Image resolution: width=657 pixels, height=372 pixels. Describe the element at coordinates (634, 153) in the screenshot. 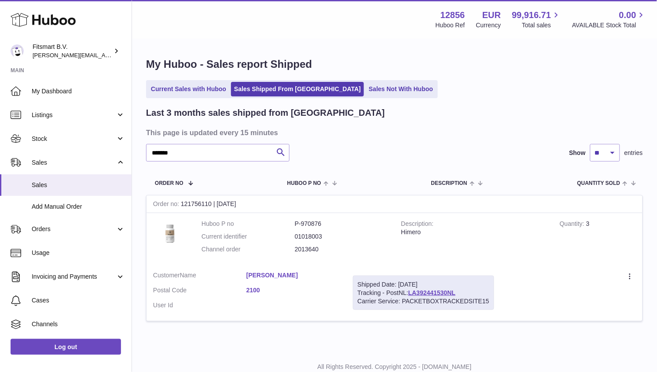

I see `span: entries` at that location.